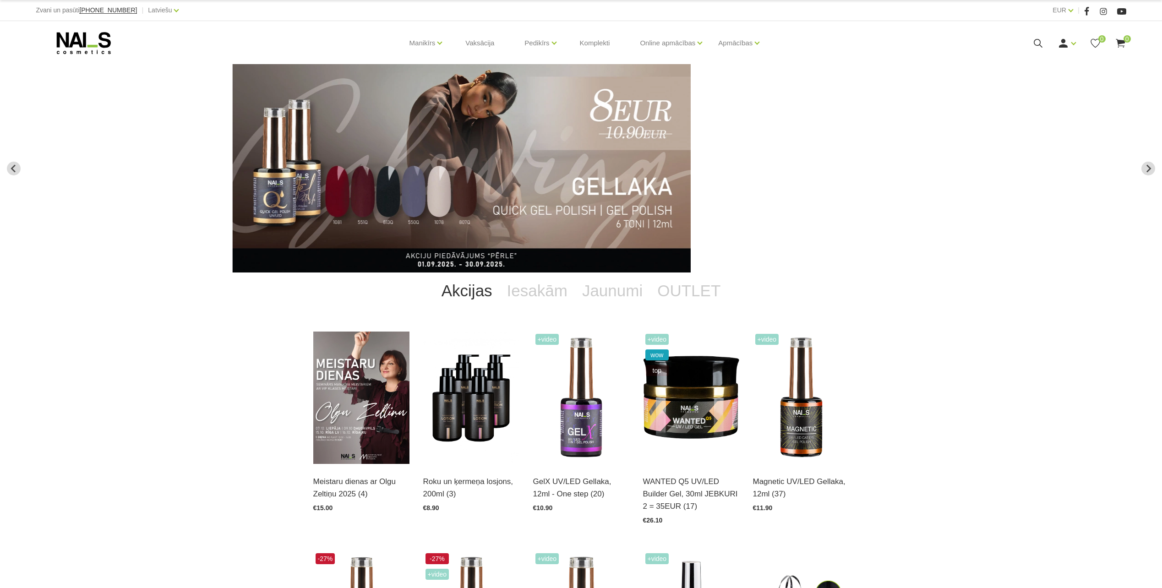 Image resolution: width=1162 pixels, height=588 pixels. I want to click on a: Magnetic UV/LED Gellaka, 12ml (37), so click(801, 488).